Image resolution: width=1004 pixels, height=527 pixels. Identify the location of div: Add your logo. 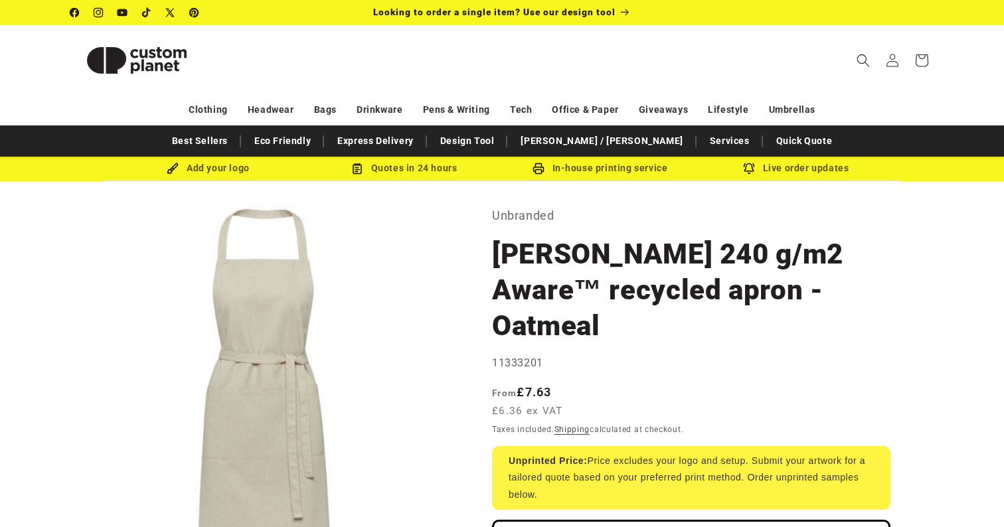
(208, 168).